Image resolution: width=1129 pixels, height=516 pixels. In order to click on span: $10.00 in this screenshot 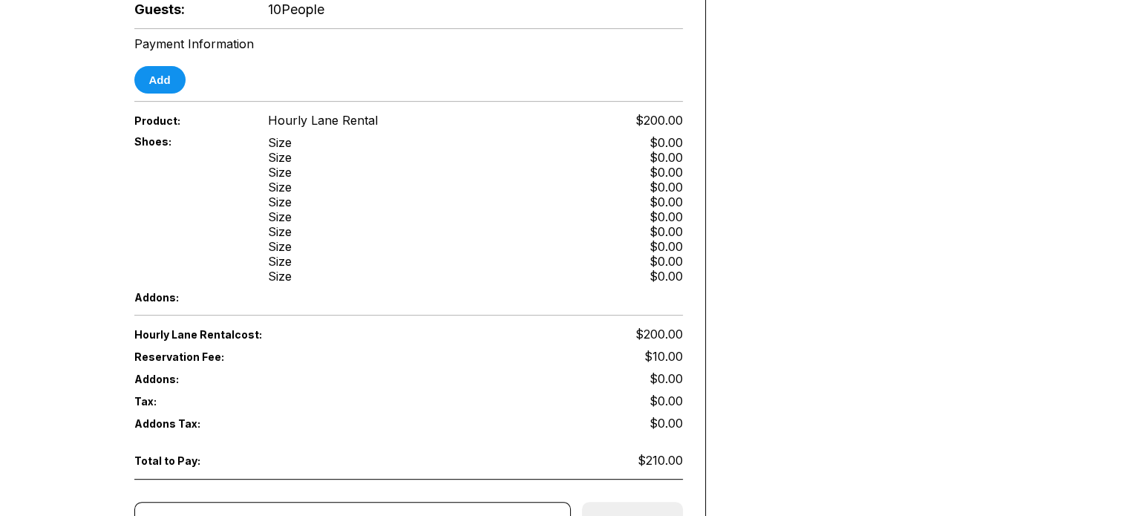, I will do `click(664, 356)`.